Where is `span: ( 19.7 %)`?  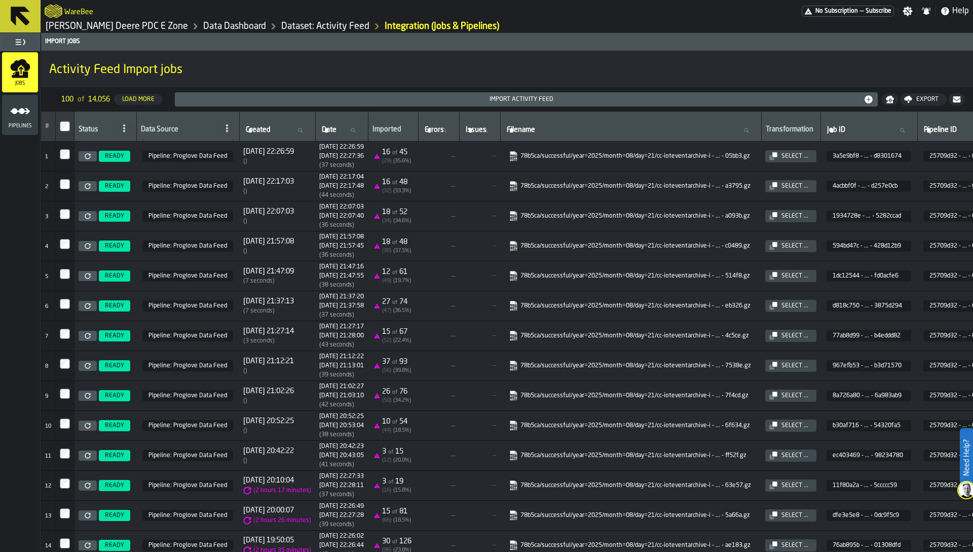 span: ( 19.7 %) is located at coordinates (402, 280).